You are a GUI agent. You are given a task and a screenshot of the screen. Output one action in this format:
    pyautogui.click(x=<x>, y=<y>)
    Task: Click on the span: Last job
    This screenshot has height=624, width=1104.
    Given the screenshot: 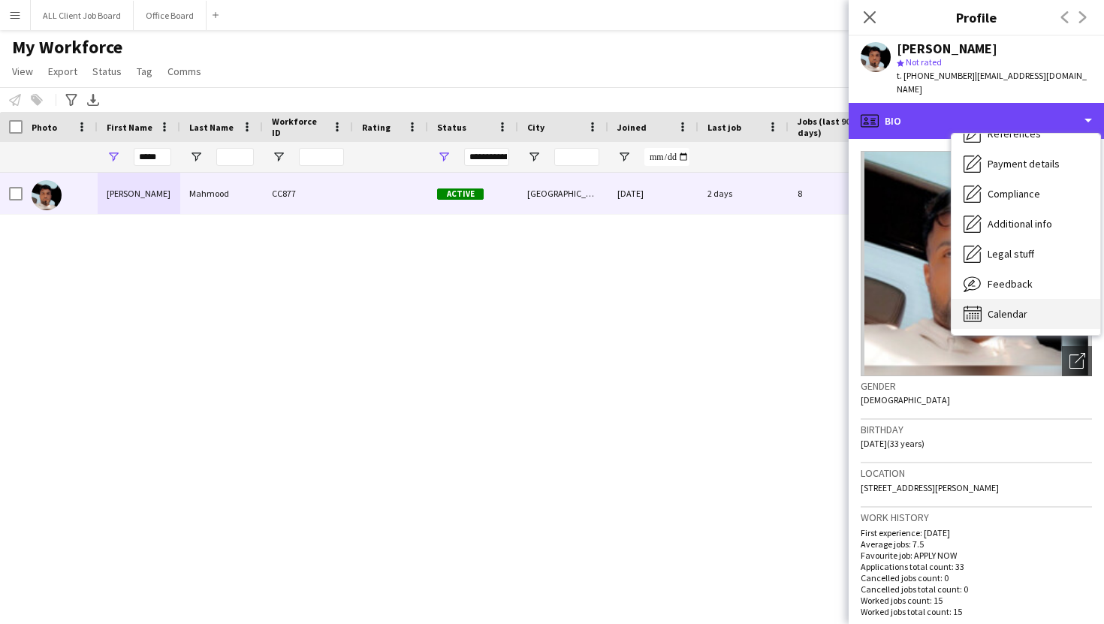 What is the action you would take?
    pyautogui.click(x=724, y=127)
    